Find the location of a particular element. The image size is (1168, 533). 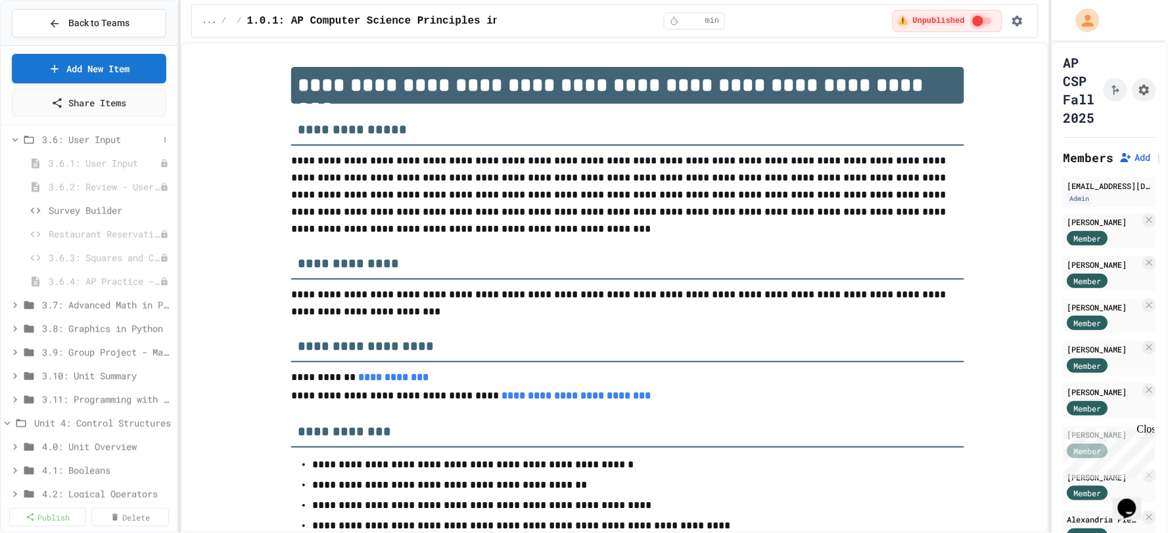

span: Restaurant Reservation System is located at coordinates (104, 234).